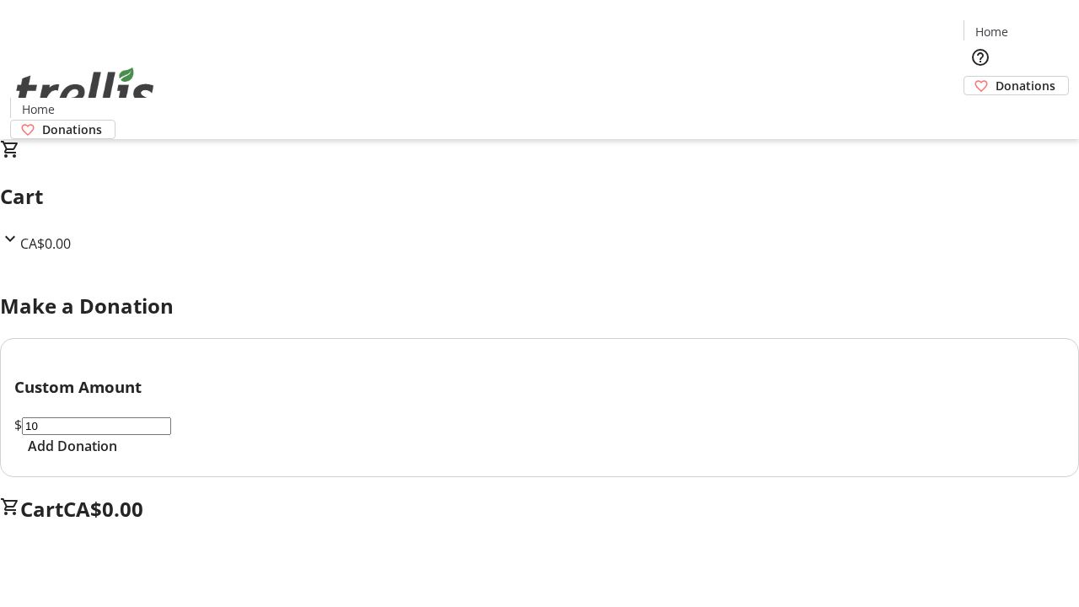 Image resolution: width=1079 pixels, height=607 pixels. I want to click on h3: Custom Amount, so click(540, 387).